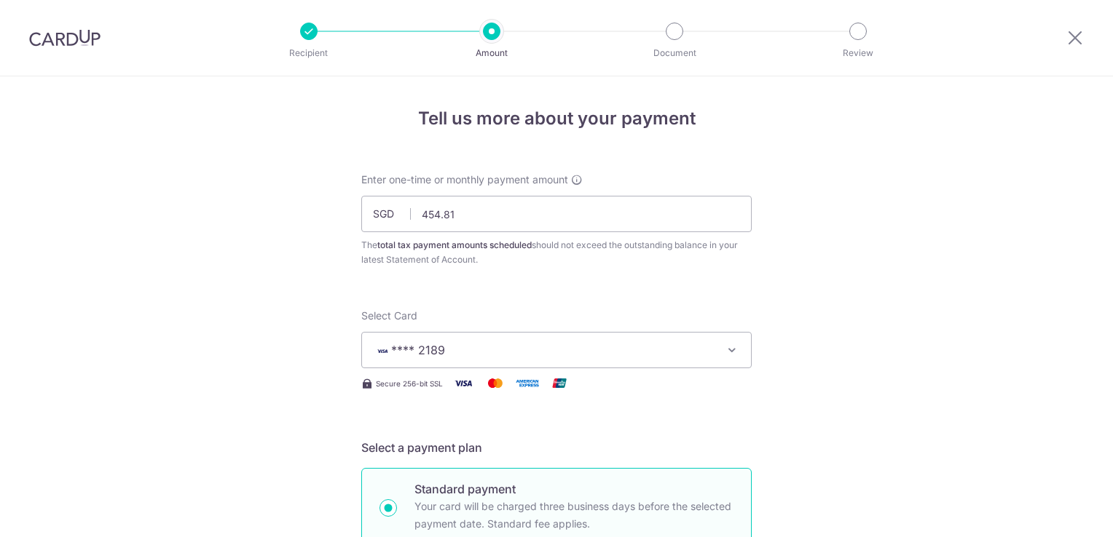  I want to click on span: translation missing: en.payables.payment_networks.credit_card.summary.labels.select_card, so click(389, 315).